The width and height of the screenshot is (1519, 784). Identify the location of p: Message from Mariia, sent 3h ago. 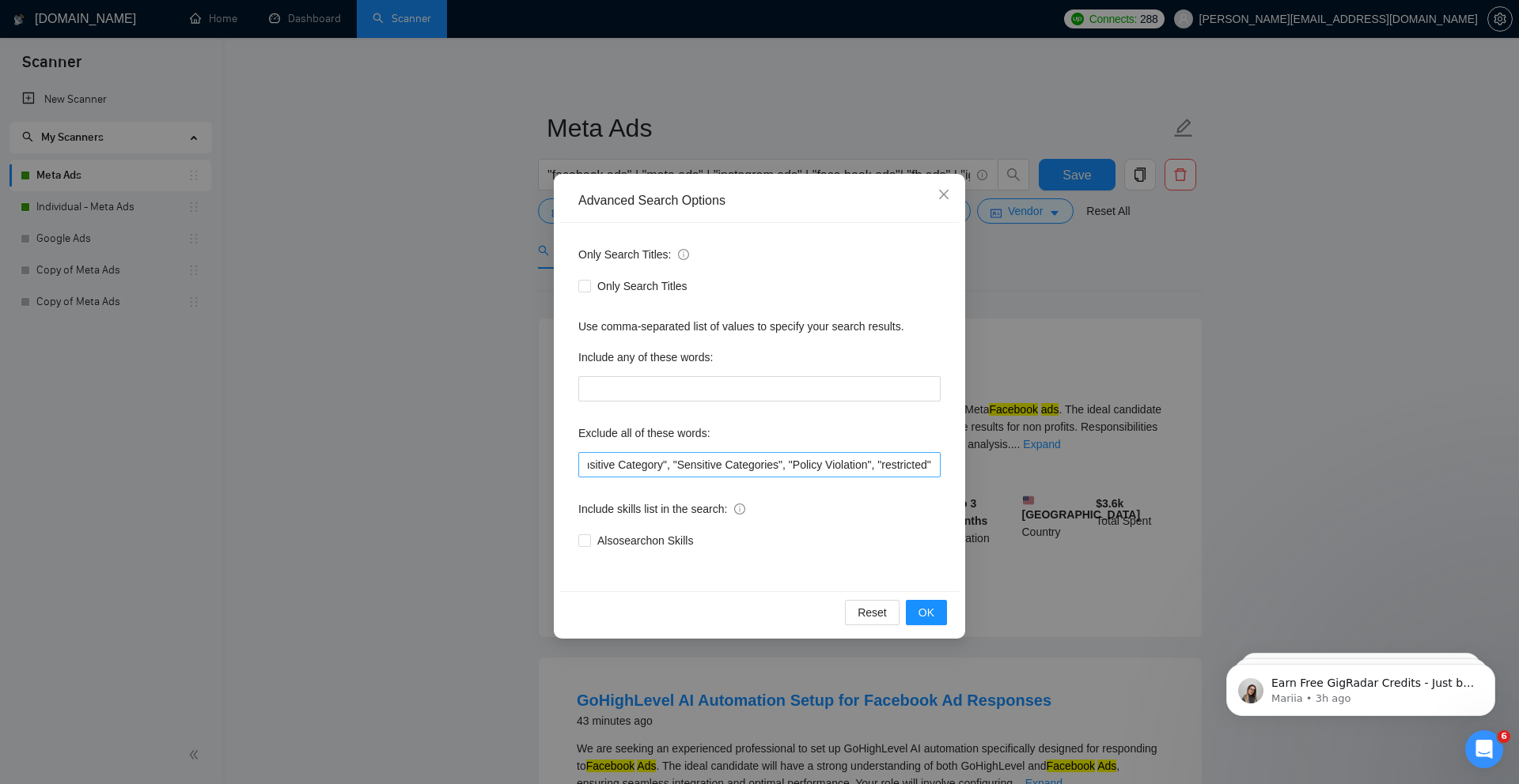
(171, 68).